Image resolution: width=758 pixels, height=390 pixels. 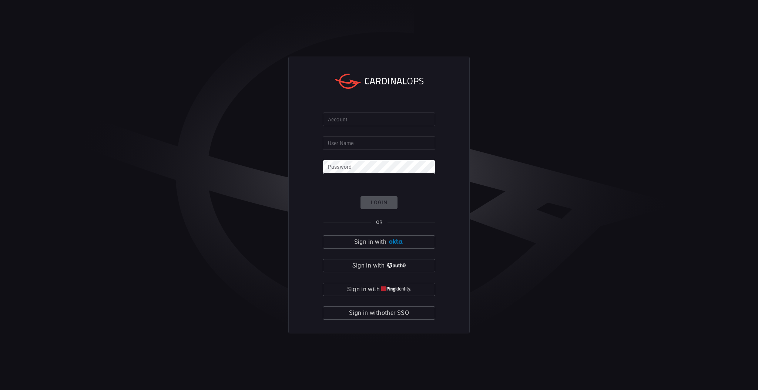 What do you see at coordinates (396, 242) in the screenshot?
I see `img: Ad5vKXme8s1CQAAAABJRU5ErkJggg==` at bounding box center [396, 242].